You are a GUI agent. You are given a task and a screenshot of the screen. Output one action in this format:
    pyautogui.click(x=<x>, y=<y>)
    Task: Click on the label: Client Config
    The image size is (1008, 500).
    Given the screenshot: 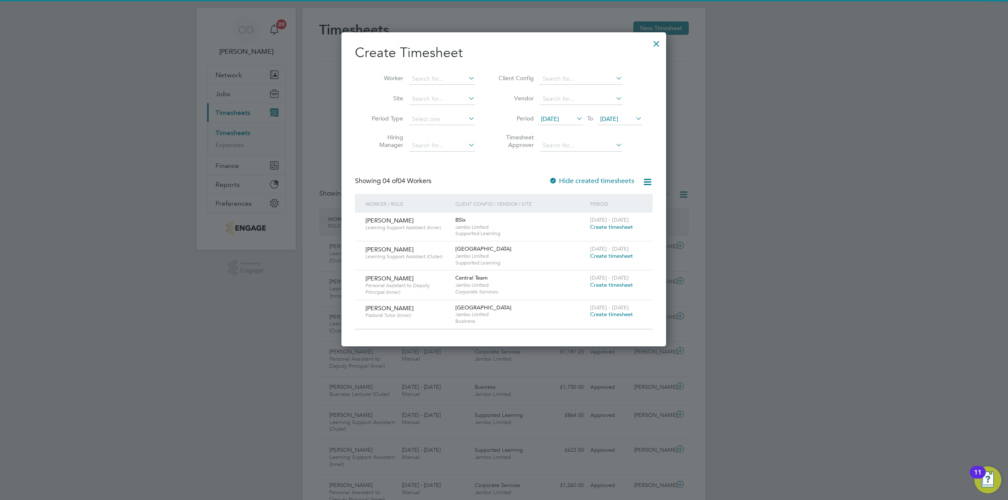 What is the action you would take?
    pyautogui.click(x=515, y=78)
    